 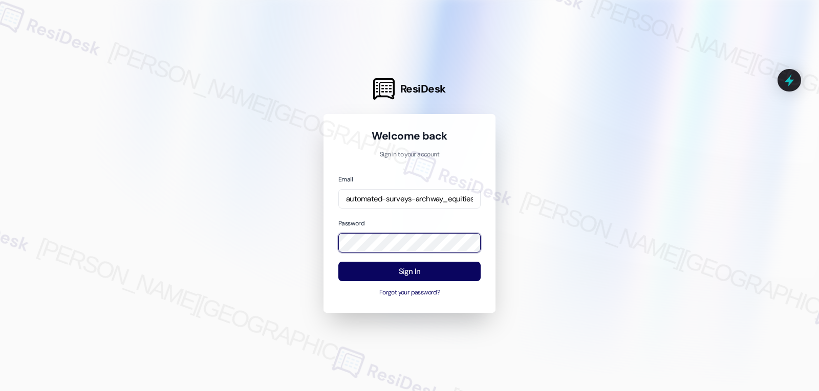 I want to click on button: Sign In, so click(x=409, y=272).